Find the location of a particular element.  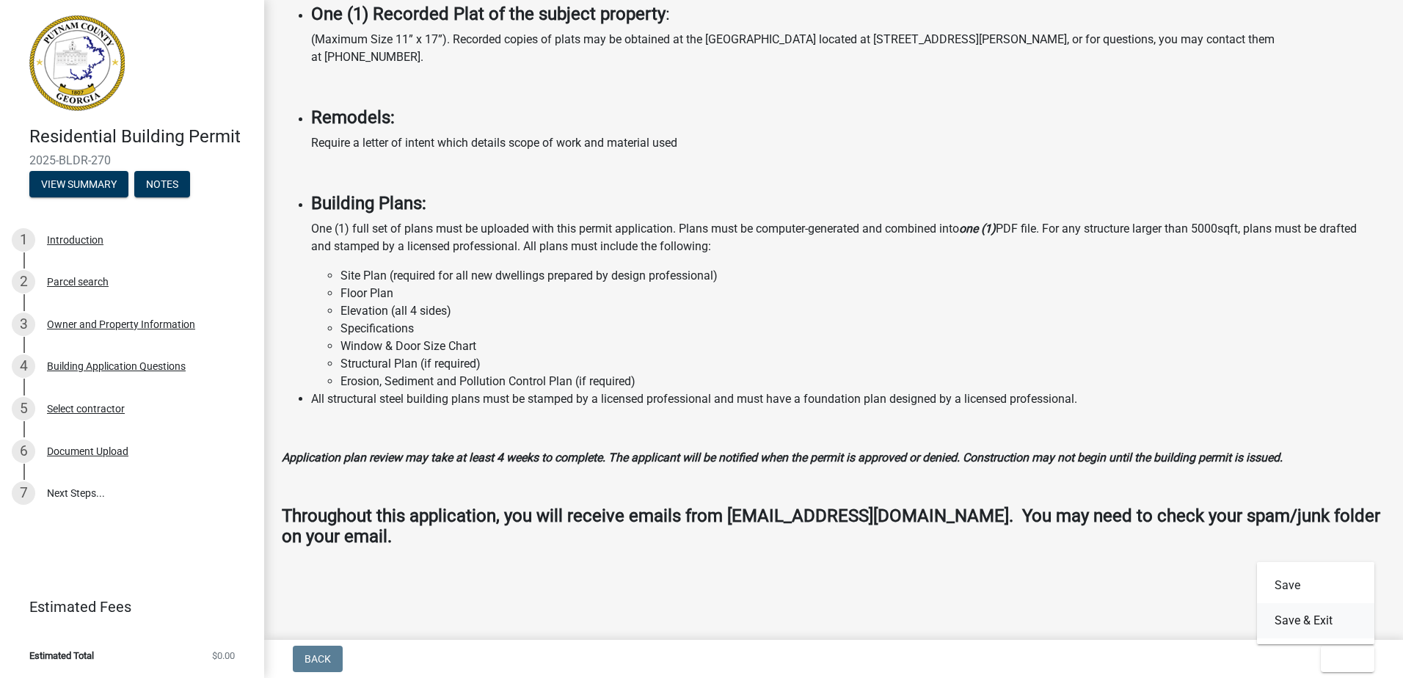

li: Site Plan (required for all new dwellings prepared by design professional) is located at coordinates (863, 276).